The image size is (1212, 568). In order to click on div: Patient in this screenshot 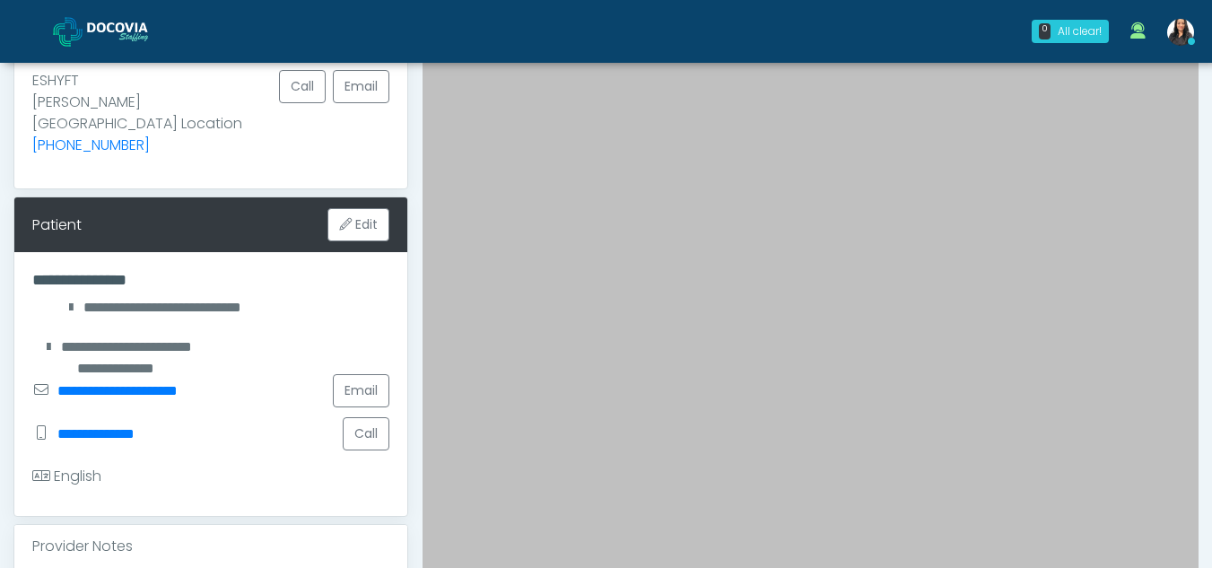, I will do `click(56, 225)`.